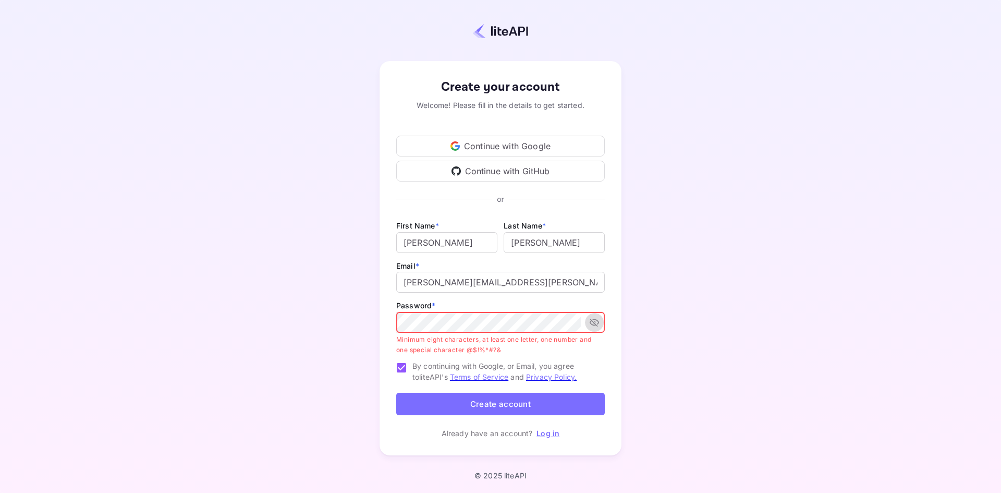  I want to click on p: © 2025 liteAPI, so click(500, 475).